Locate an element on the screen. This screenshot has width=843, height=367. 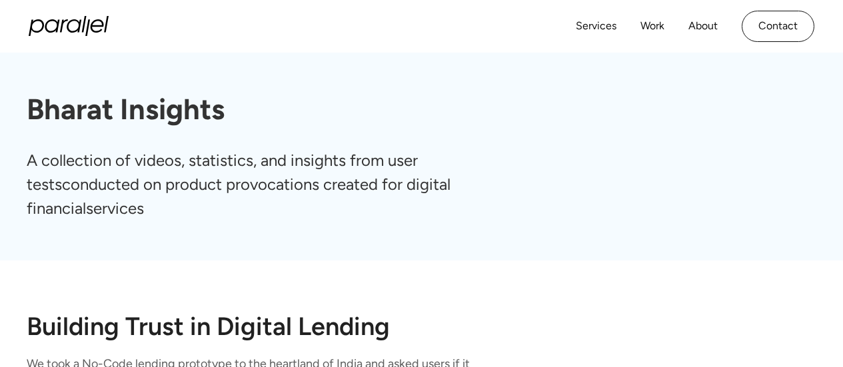
p: A collection of videos, statistics, and insights from user testsconducted on product provocations... is located at coordinates (265, 185).